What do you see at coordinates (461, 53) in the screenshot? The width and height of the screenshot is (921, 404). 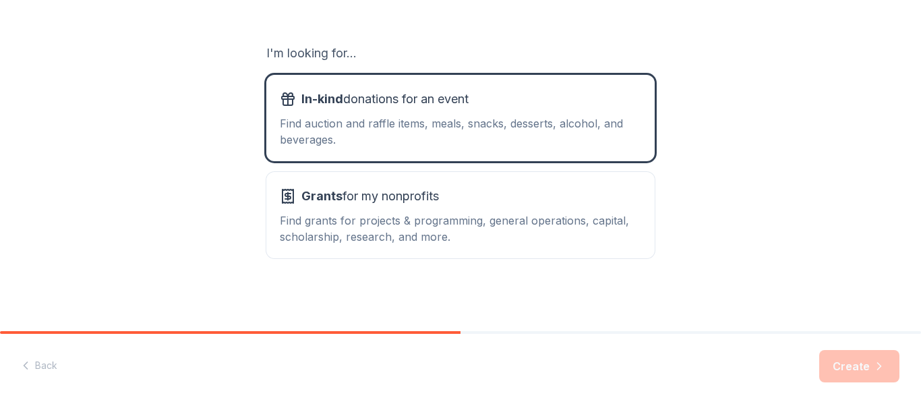 I see `div: I'm looking for...` at bounding box center [461, 53].